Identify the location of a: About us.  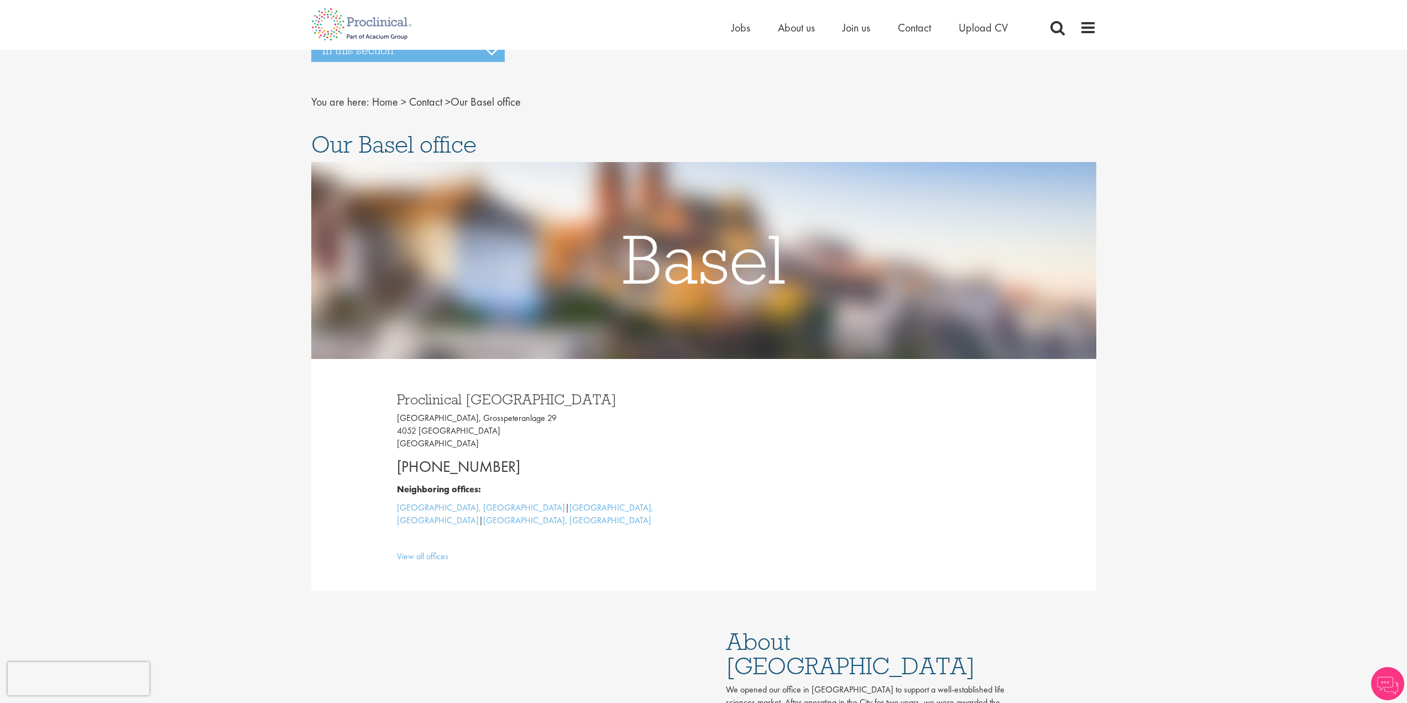
(796, 28).